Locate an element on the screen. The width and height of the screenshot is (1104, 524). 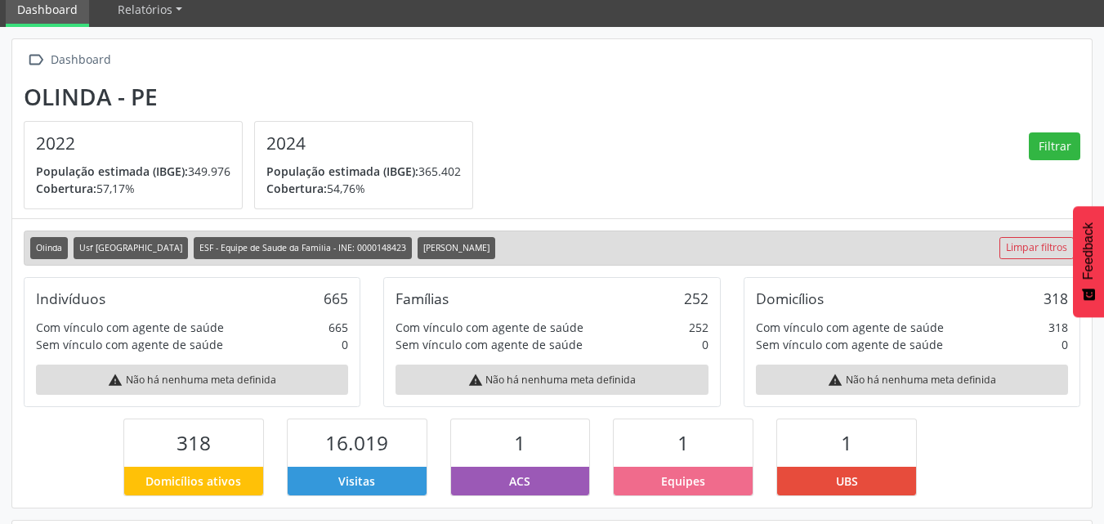
h4: 2024 is located at coordinates (364, 143).